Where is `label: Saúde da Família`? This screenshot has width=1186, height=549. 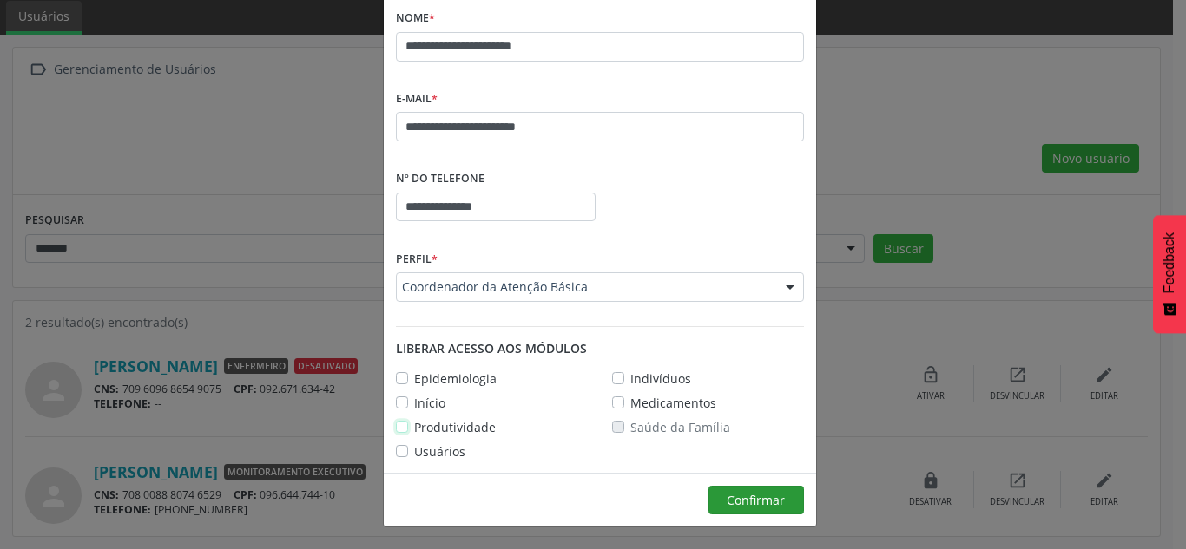 label: Saúde da Família is located at coordinates (680, 427).